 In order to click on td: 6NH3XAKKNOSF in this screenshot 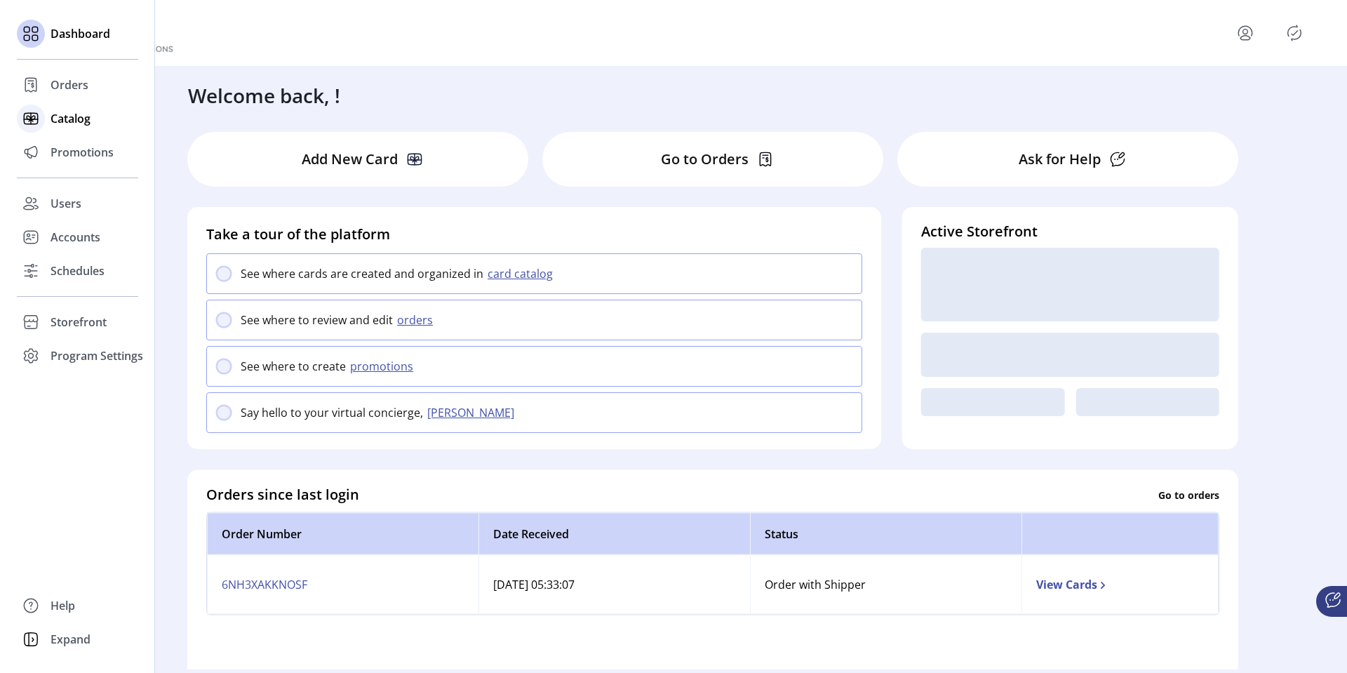, I will do `click(342, 584)`.